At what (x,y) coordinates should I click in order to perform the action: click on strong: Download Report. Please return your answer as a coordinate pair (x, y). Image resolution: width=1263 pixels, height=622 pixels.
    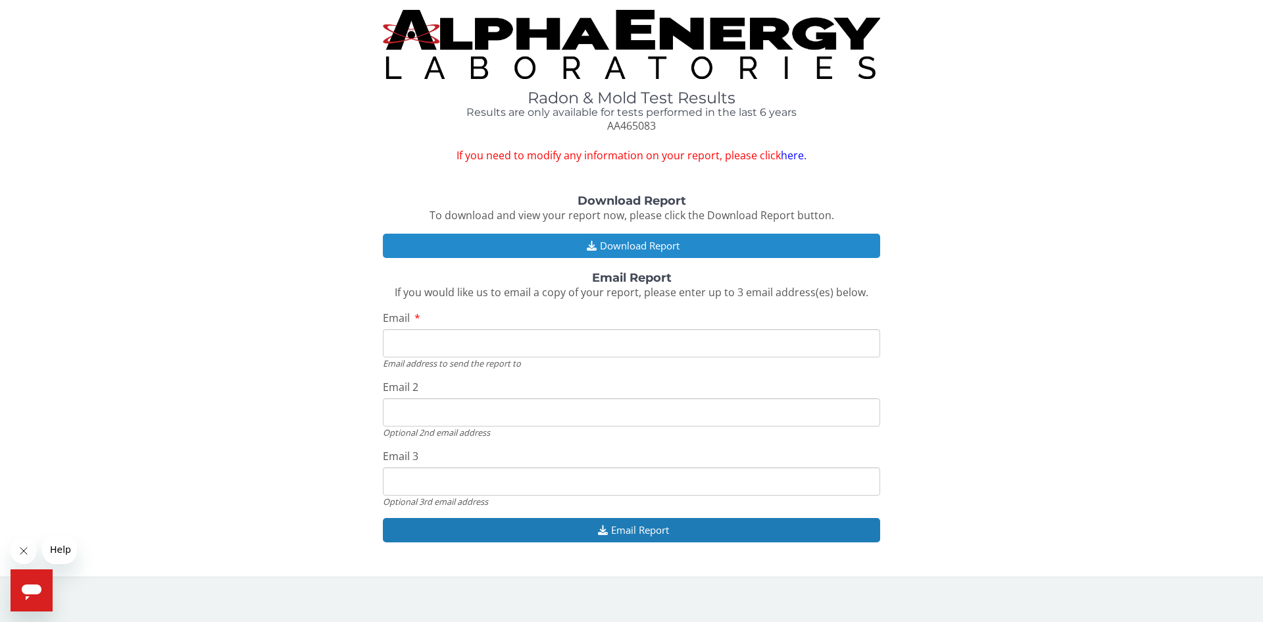
    Looking at the image, I should click on (632, 201).